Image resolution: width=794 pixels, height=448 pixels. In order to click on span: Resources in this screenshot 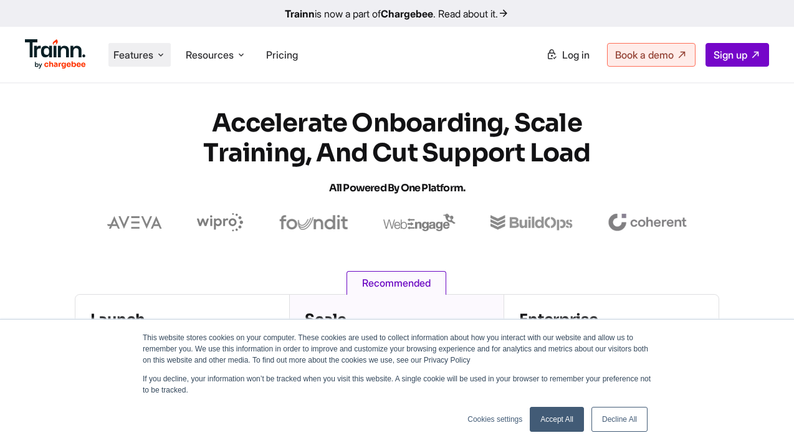, I will do `click(209, 55)`.